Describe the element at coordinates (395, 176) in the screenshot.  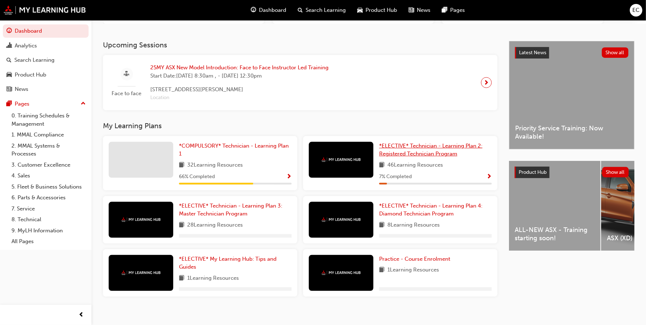
I see `span: 7 % Completed` at that location.